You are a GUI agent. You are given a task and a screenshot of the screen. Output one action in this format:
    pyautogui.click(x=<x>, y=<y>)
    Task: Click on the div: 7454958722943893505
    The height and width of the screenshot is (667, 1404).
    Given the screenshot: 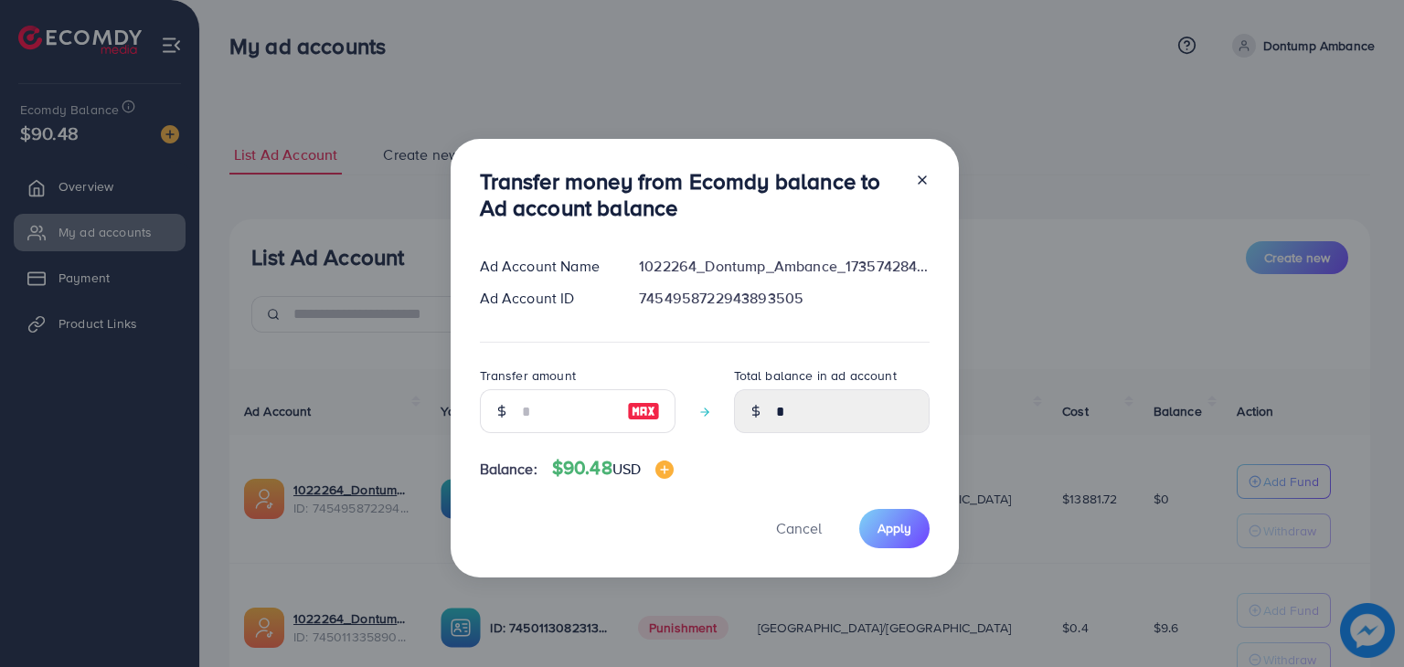 What is the action you would take?
    pyautogui.click(x=783, y=298)
    